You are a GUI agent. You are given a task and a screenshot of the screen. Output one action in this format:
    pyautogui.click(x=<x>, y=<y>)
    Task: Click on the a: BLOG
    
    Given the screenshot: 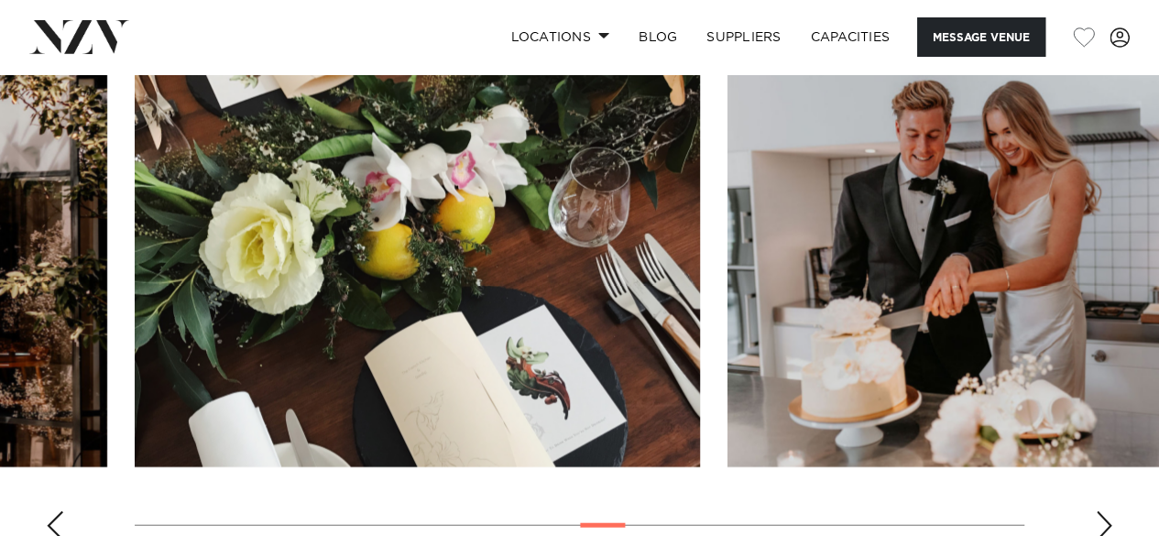 What is the action you would take?
    pyautogui.click(x=658, y=37)
    